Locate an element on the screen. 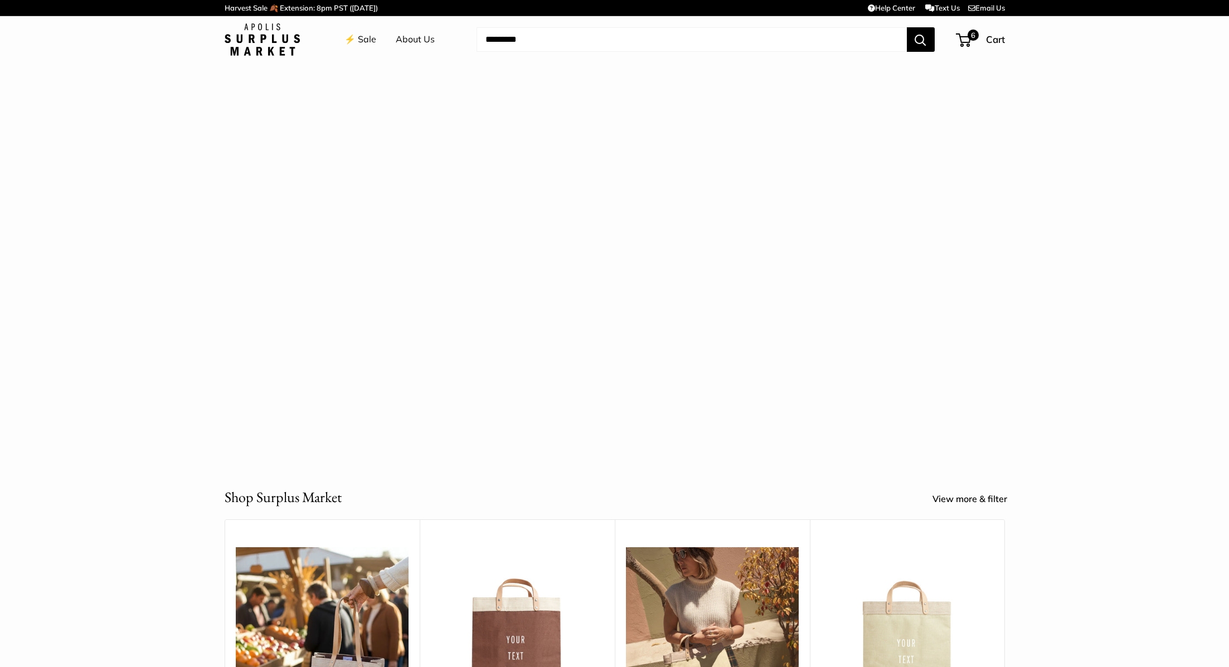  a: 6 Cart is located at coordinates (981, 40).